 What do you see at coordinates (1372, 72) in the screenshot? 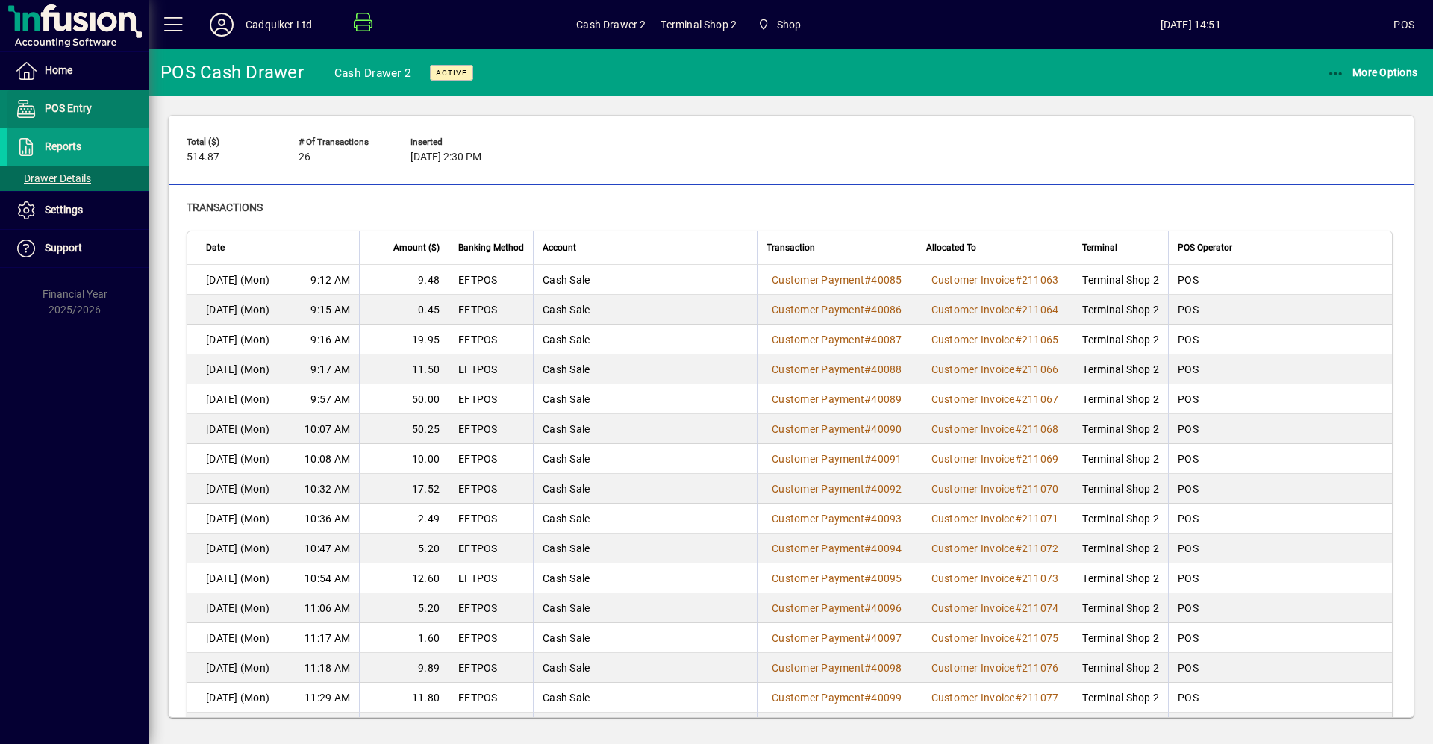
I see `span: More Options` at bounding box center [1372, 72].